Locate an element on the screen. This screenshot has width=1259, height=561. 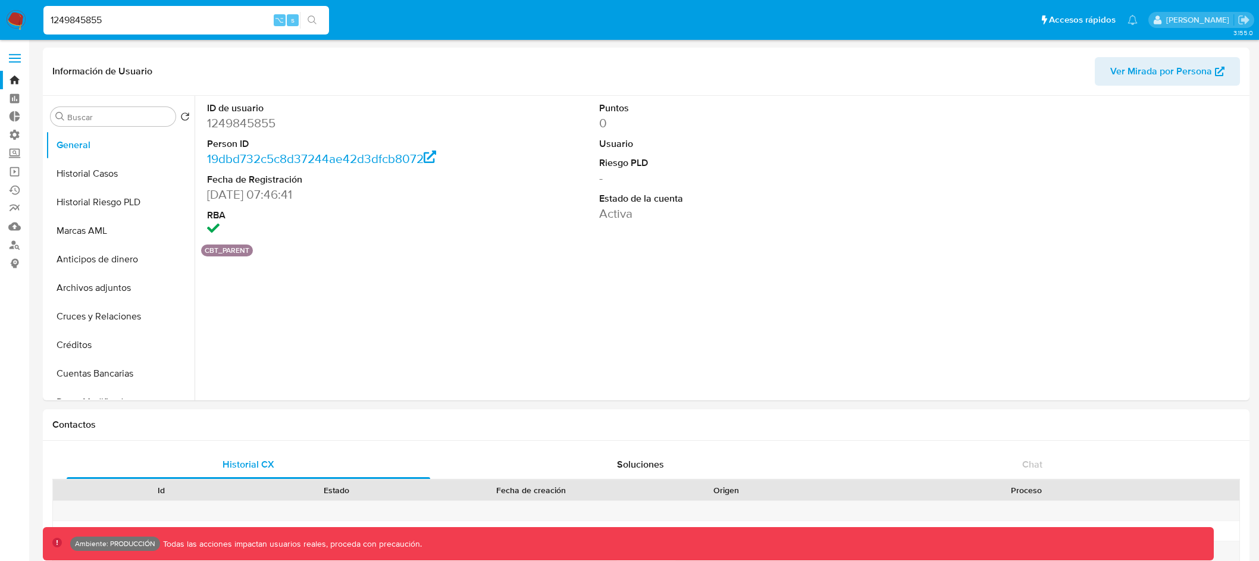
button: Volver al orden por defecto is located at coordinates (185, 118).